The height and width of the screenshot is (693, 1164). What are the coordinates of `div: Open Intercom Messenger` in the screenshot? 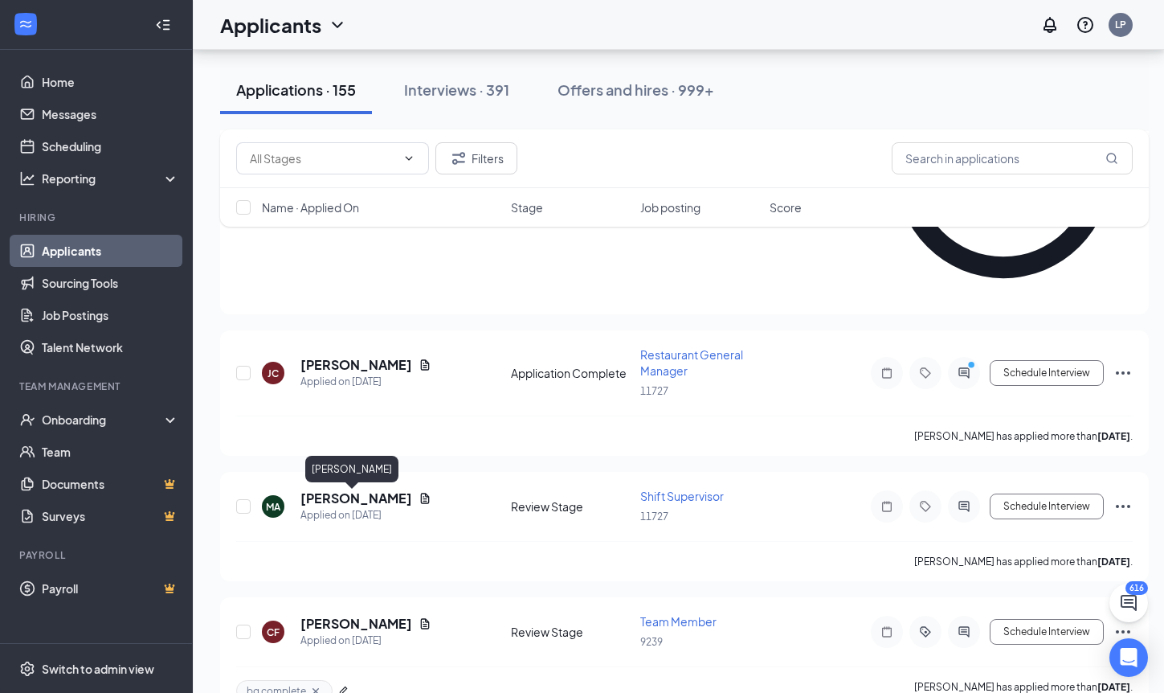 It's located at (1129, 657).